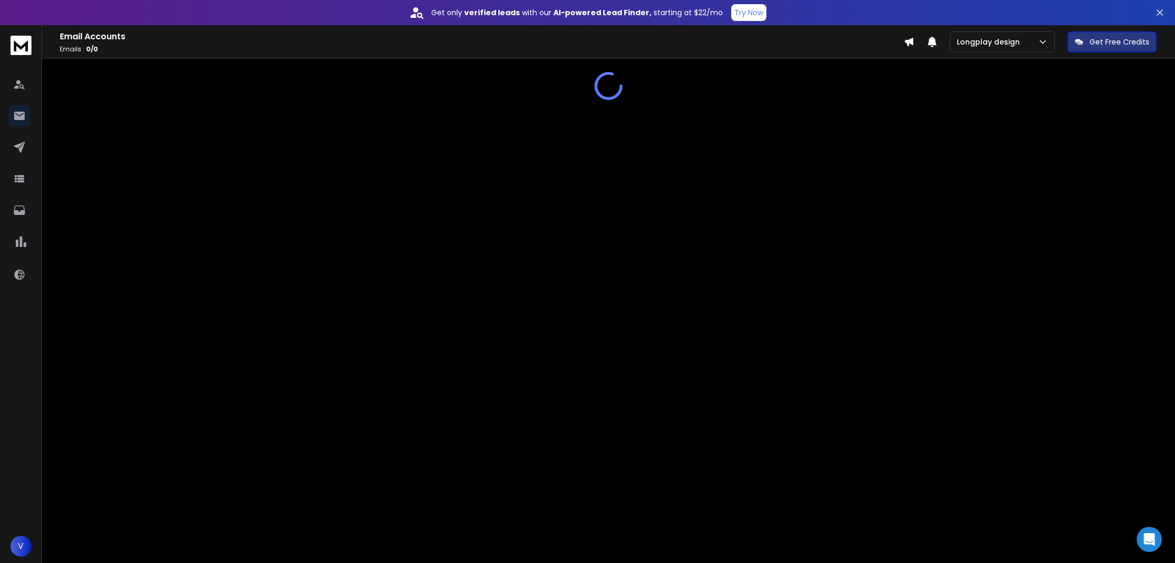  What do you see at coordinates (990, 42) in the screenshot?
I see `p: Longplay design` at bounding box center [990, 42].